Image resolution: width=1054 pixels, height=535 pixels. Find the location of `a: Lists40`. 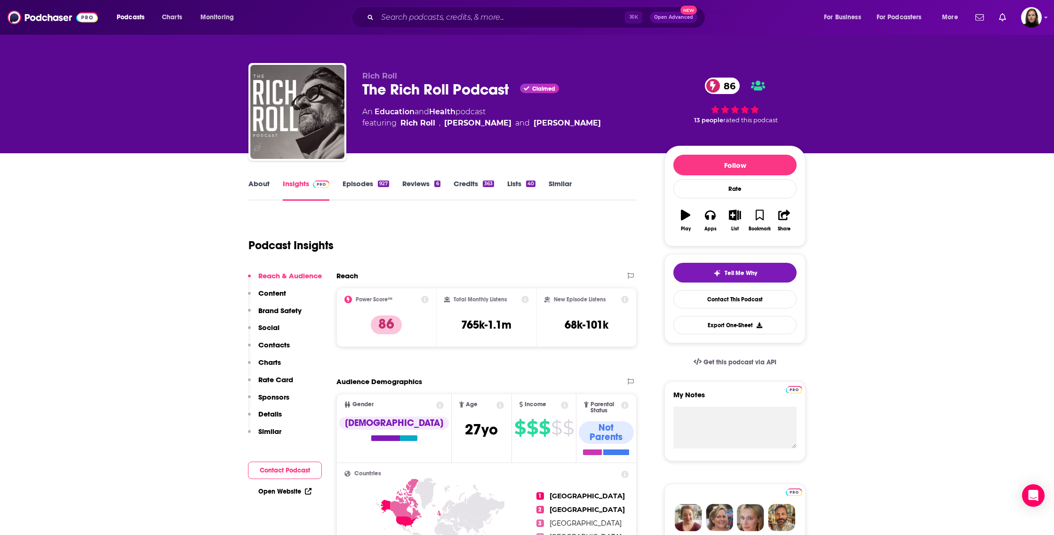

a: Lists40 is located at coordinates (521, 190).